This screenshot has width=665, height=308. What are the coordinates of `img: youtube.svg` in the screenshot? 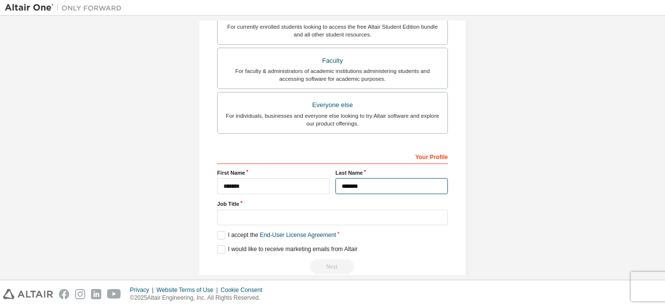 It's located at (114, 294).